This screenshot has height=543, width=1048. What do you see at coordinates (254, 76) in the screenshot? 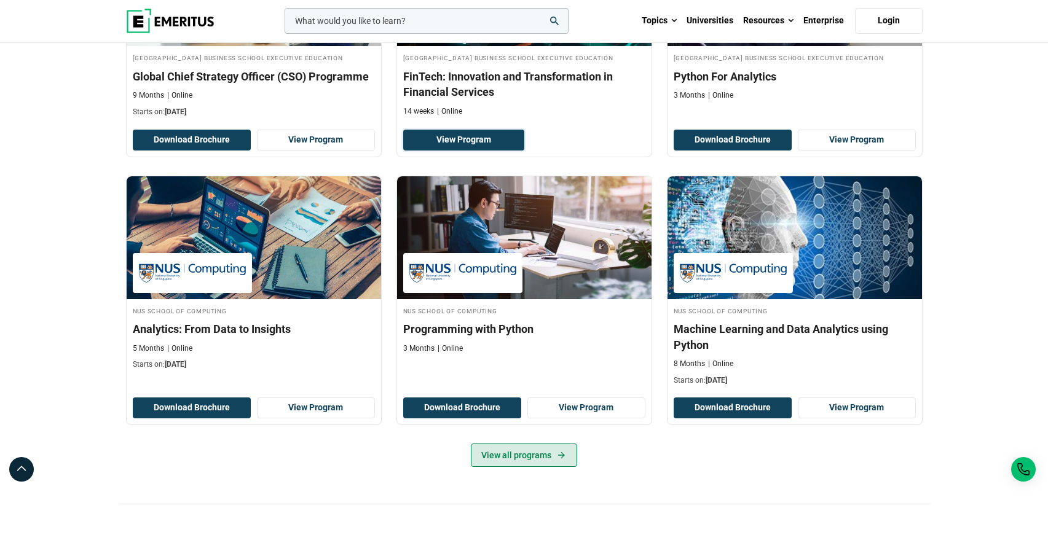
I see `h3: Global Chief Strategy Officer (CSO) Programme` at bounding box center [254, 76].